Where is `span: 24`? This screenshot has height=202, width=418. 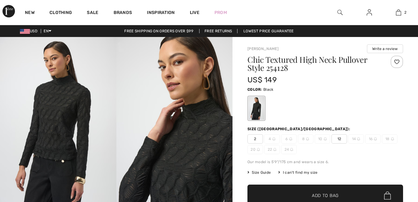
span: 24 is located at coordinates (289, 150).